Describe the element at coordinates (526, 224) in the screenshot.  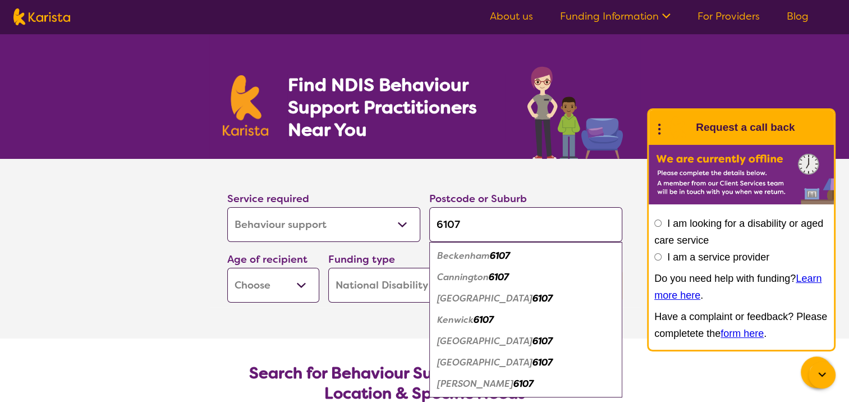
I see `input: Type` at that location.